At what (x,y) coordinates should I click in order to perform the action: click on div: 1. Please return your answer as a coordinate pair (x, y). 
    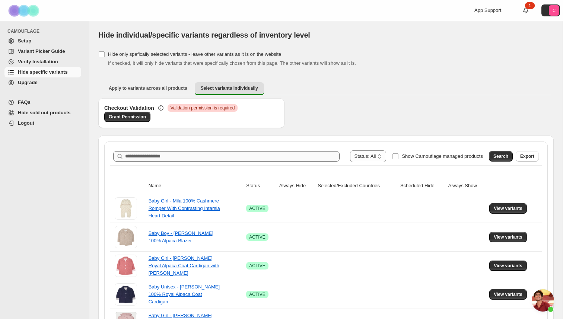
    Looking at the image, I should click on (530, 6).